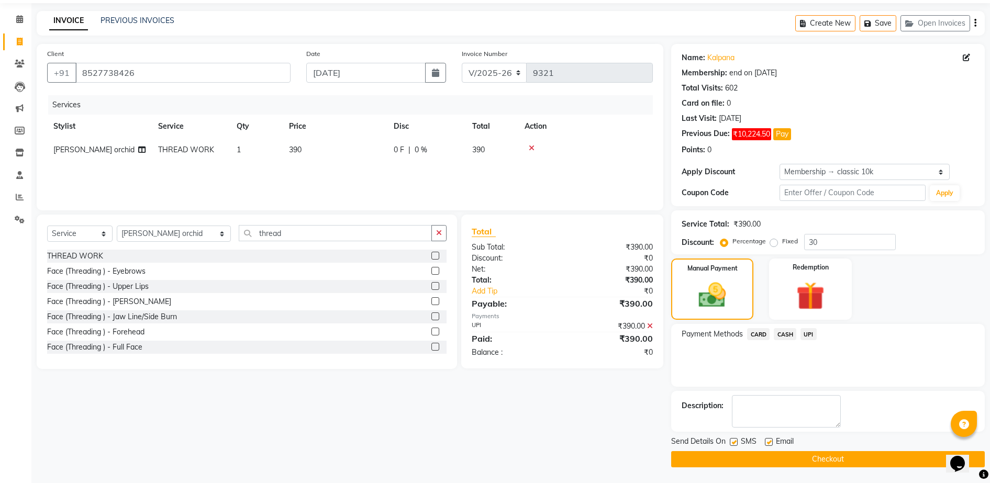 This screenshot has height=483, width=990. Describe the element at coordinates (702, 88) in the screenshot. I see `div: Total Visits:` at that location.